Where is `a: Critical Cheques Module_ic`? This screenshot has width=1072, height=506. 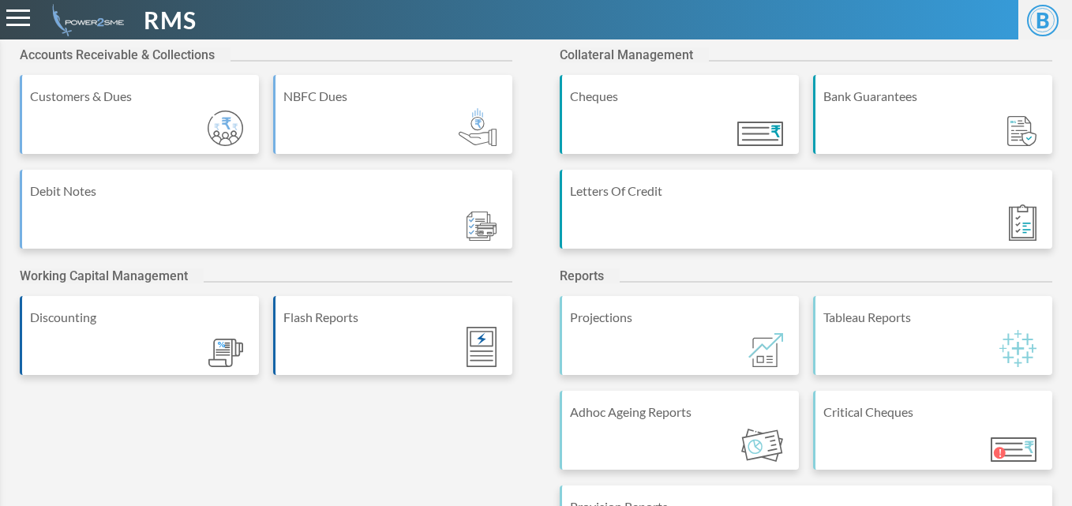 a: Critical Cheques Module_ic is located at coordinates (932, 438).